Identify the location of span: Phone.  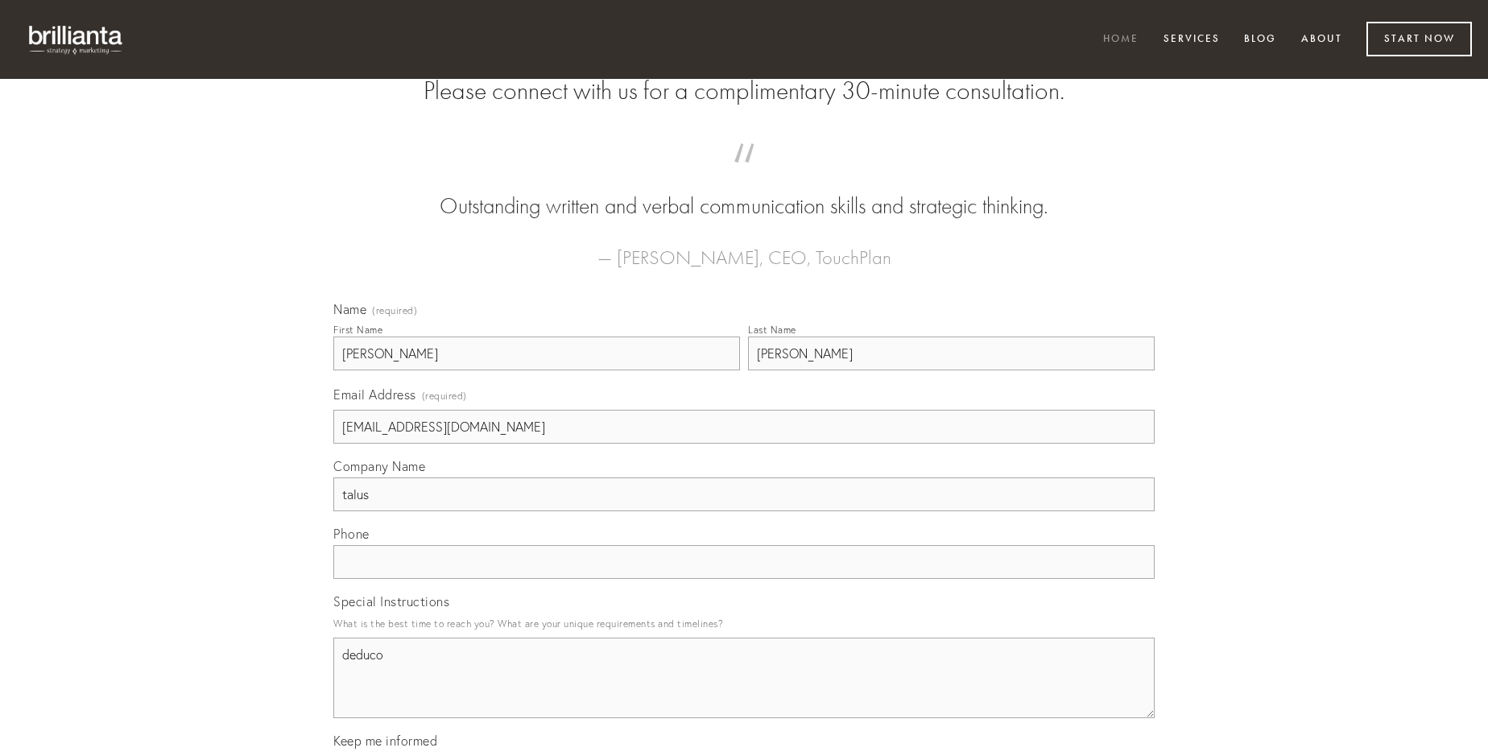
(351, 534).